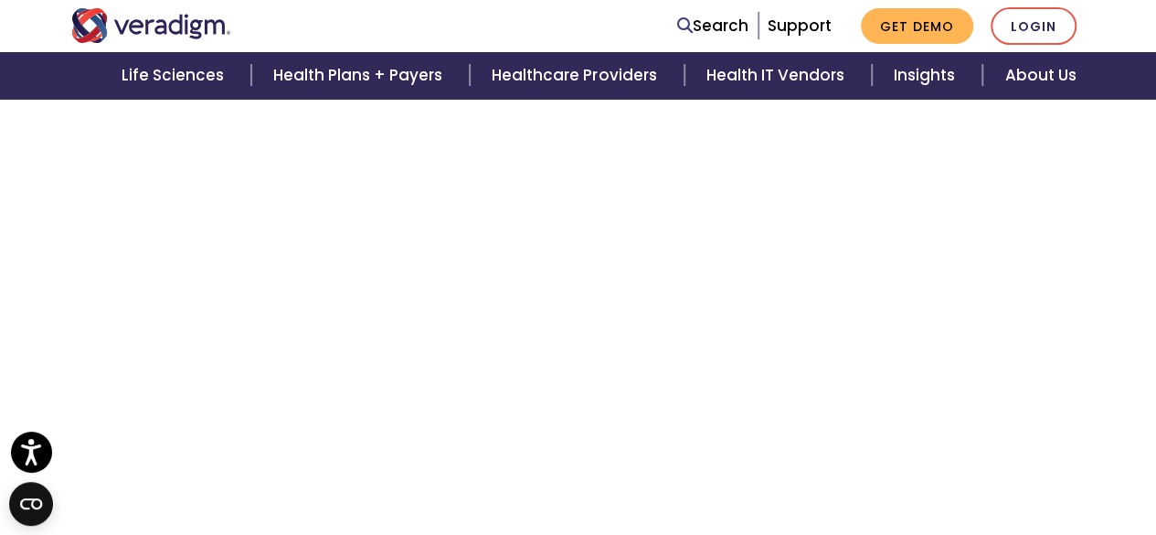 The width and height of the screenshot is (1156, 535). What do you see at coordinates (1040, 75) in the screenshot?
I see `a: About Us` at bounding box center [1040, 75].